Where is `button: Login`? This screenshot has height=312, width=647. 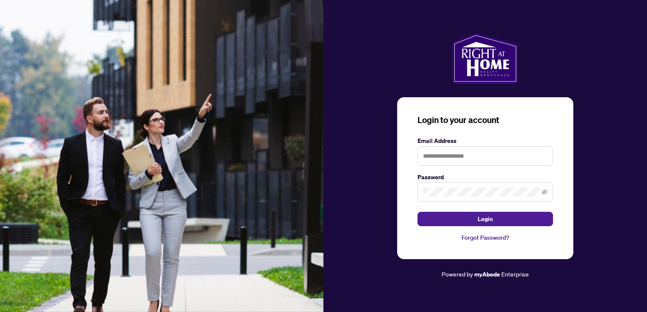
button: Login is located at coordinates (485, 219).